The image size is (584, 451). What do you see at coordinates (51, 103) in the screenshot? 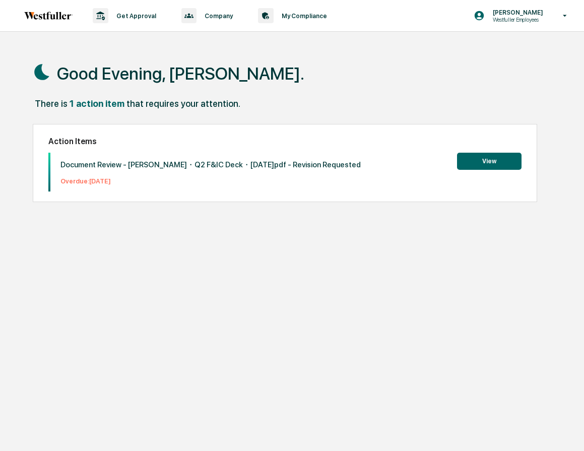
I see `div: There is` at bounding box center [51, 103].